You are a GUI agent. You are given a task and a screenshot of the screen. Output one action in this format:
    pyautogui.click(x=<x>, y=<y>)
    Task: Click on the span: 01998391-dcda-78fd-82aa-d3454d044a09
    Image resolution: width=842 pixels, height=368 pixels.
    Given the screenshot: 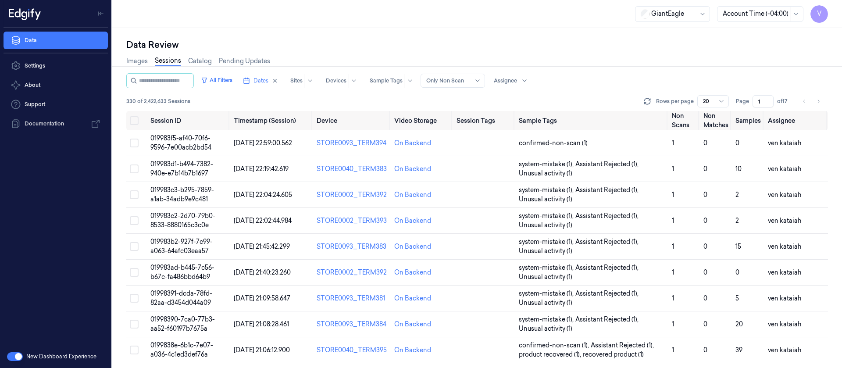 What is the action you would take?
    pyautogui.click(x=181, y=298)
    